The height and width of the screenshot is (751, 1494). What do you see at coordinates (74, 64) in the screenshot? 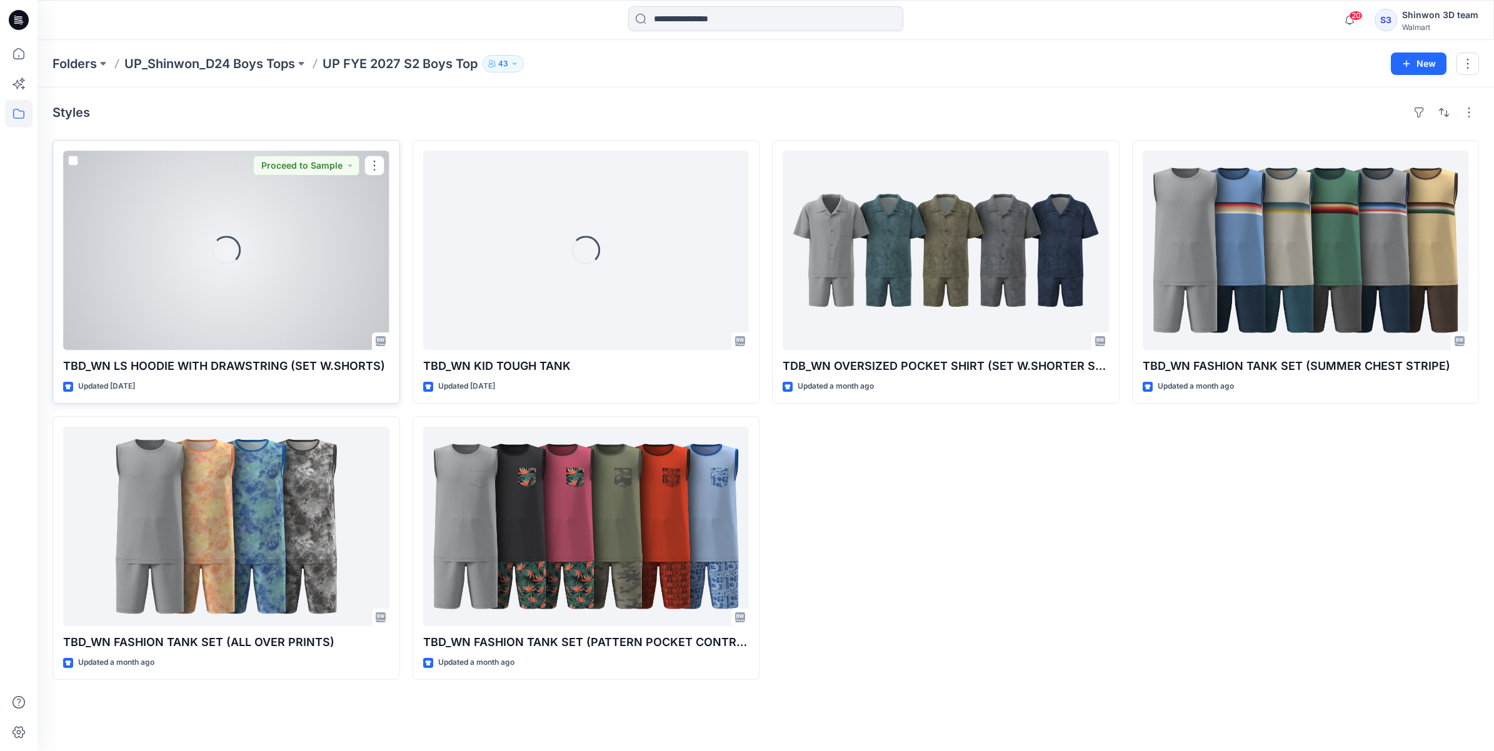
I see `p: Folders` at bounding box center [74, 64].